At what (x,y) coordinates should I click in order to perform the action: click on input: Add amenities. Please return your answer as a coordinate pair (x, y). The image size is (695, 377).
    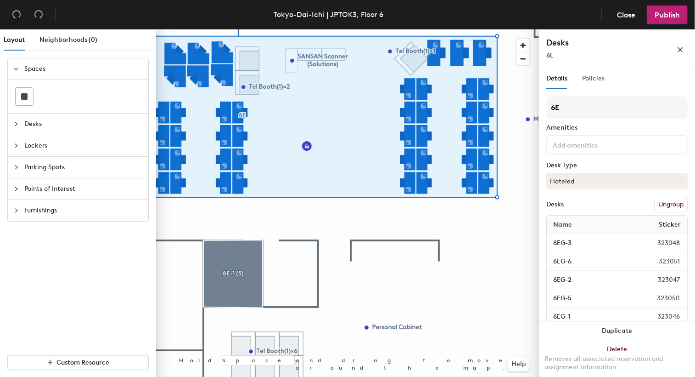
    Looking at the image, I should click on (592, 144).